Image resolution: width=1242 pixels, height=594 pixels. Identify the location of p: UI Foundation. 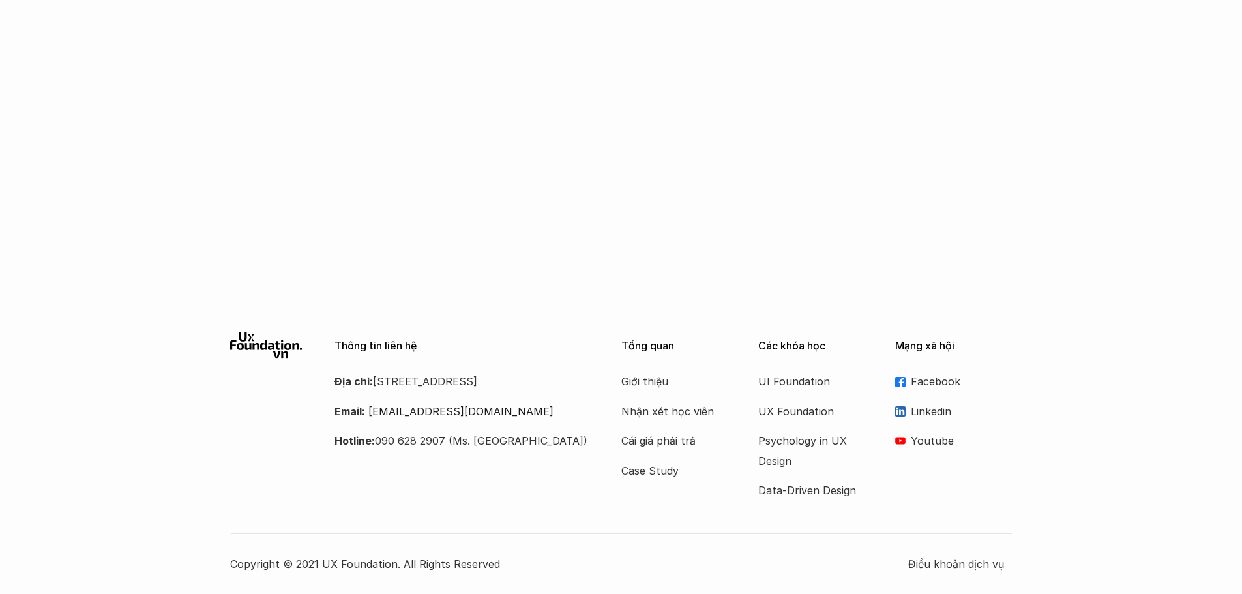
(810, 381).